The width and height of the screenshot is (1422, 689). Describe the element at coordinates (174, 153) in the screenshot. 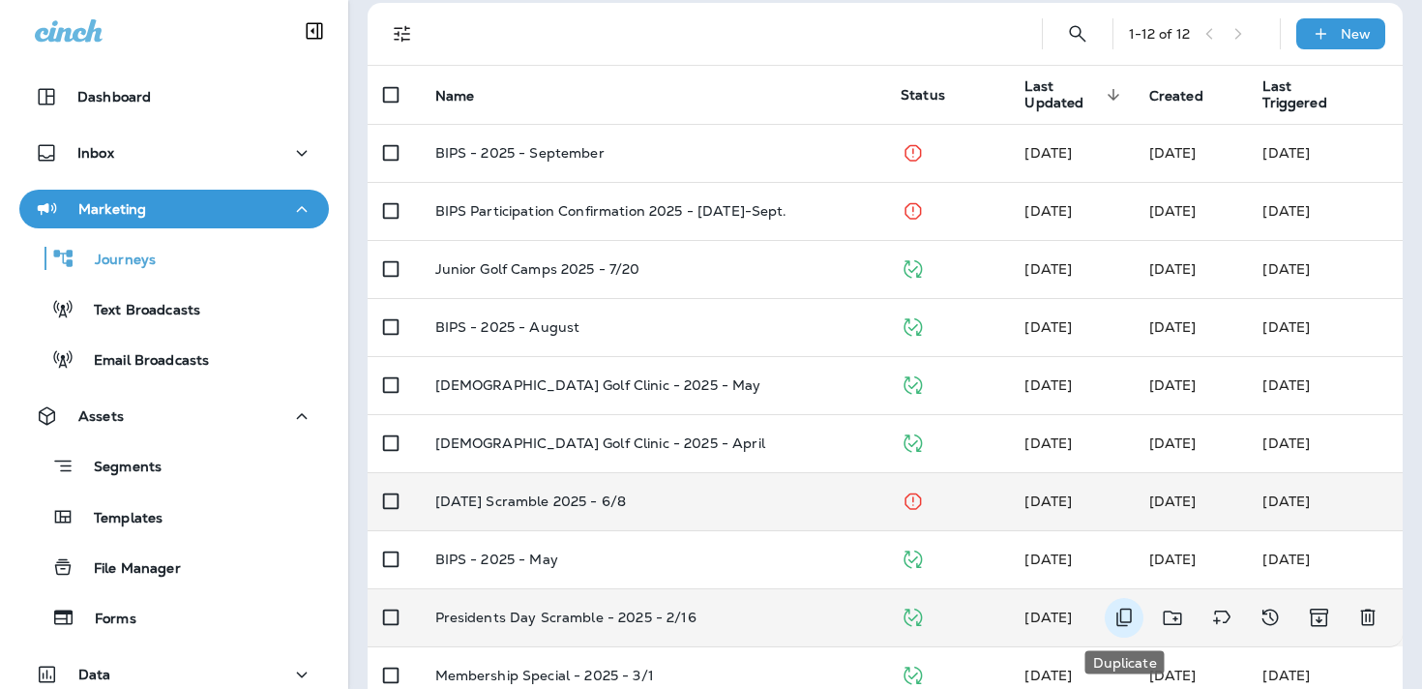

I see `button: Inbox` at that location.